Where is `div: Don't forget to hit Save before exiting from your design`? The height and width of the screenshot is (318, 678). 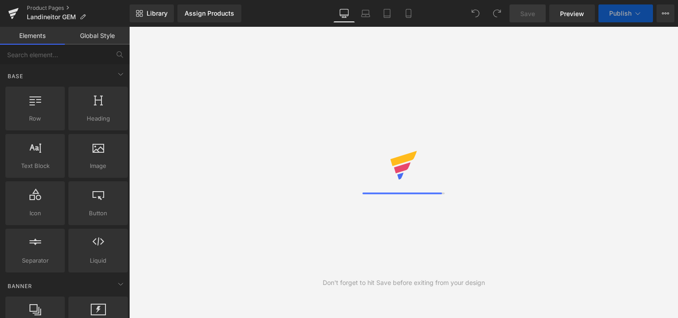 div: Don't forget to hit Save before exiting from your design is located at coordinates (403, 283).